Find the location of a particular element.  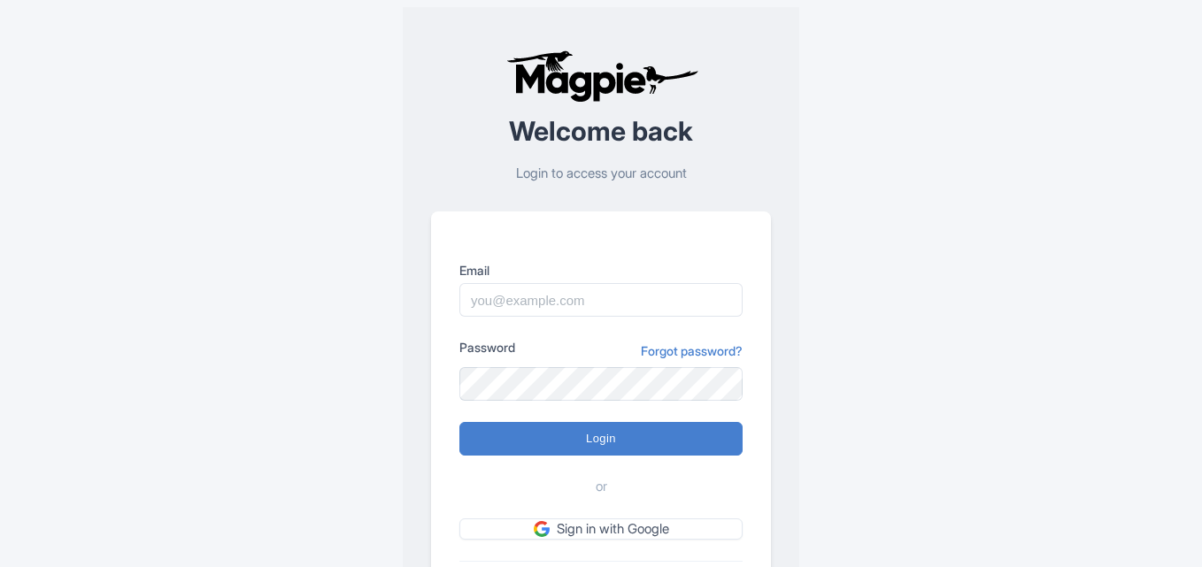

input: Login is located at coordinates (601, 439).